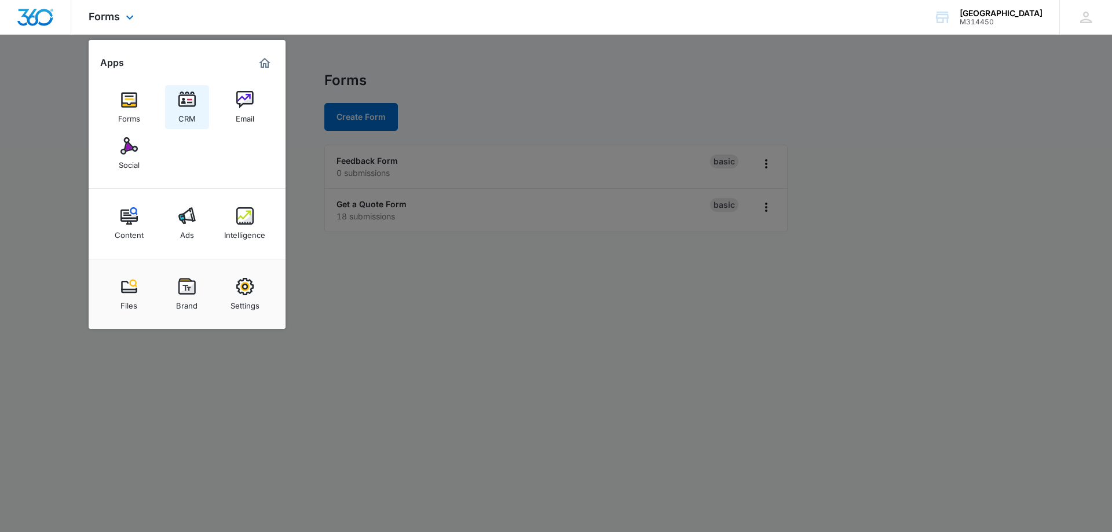 The image size is (1112, 532). Describe the element at coordinates (129, 162) in the screenshot. I see `div: Social` at that location.